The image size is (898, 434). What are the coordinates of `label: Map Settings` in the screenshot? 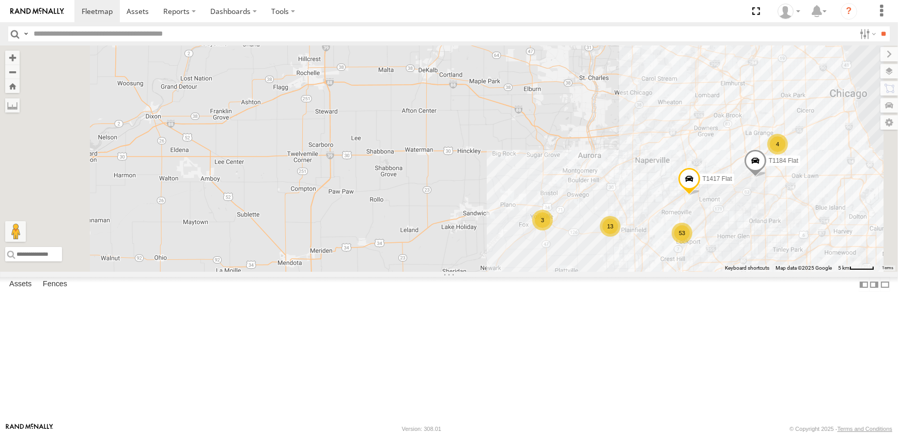 It's located at (890, 123).